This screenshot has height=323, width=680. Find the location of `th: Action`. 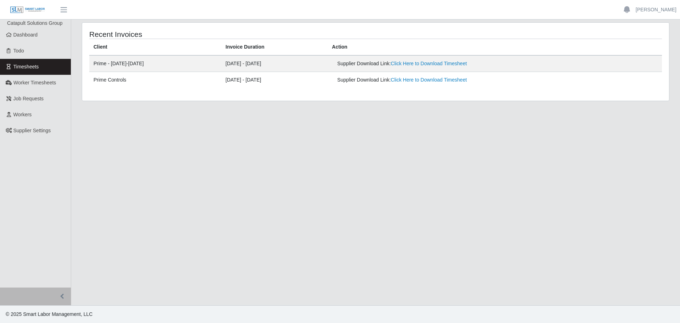

th: Action is located at coordinates (495, 47).